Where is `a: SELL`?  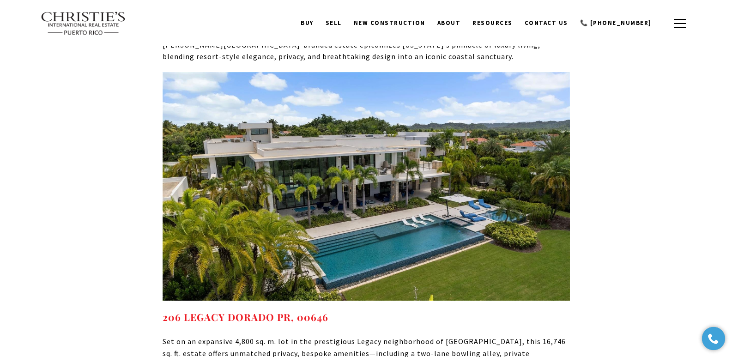
a: SELL is located at coordinates (334, 23).